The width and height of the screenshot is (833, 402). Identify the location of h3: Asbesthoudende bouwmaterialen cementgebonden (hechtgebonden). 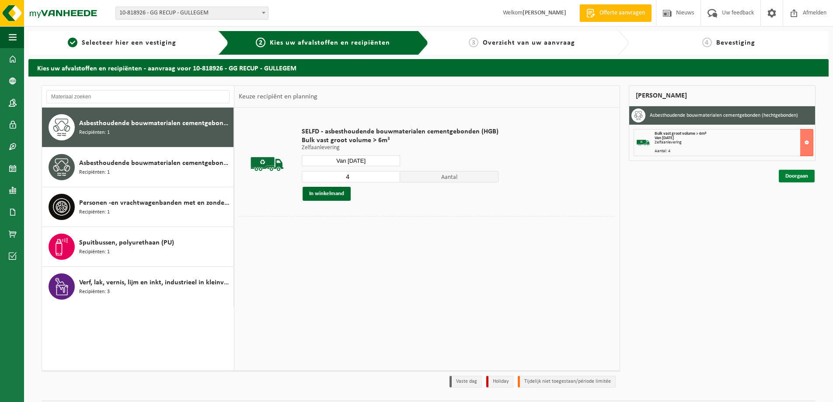
(723, 115).